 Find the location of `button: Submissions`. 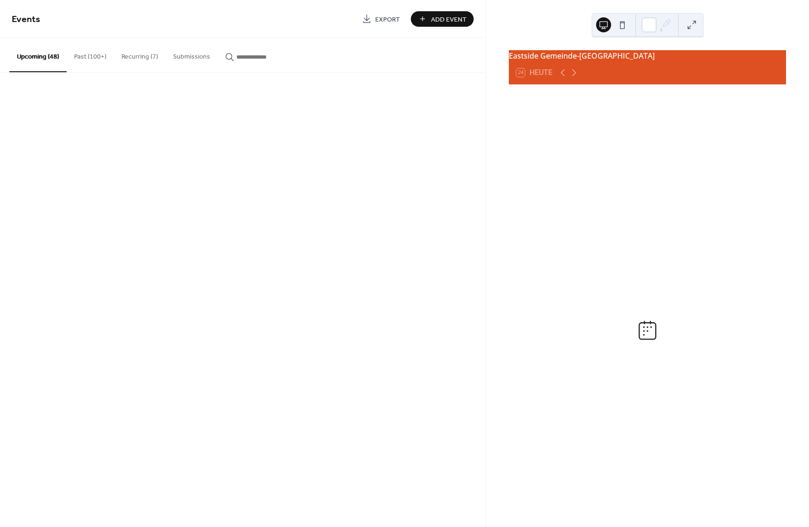

button: Submissions is located at coordinates (191, 54).